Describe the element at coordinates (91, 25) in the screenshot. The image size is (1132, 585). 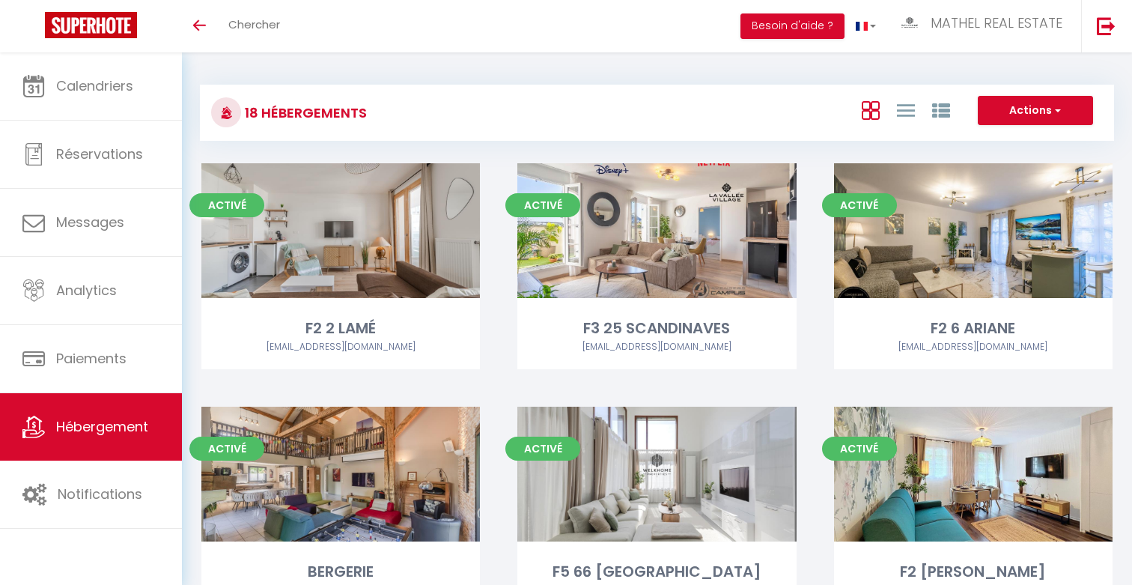
I see `img: Super Booking` at that location.